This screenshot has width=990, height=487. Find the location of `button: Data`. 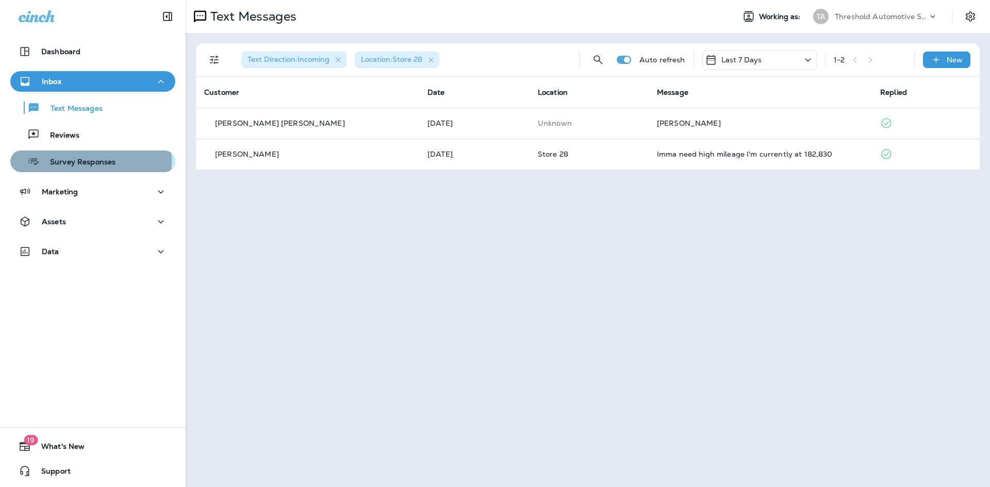

button: Data is located at coordinates (93, 252).